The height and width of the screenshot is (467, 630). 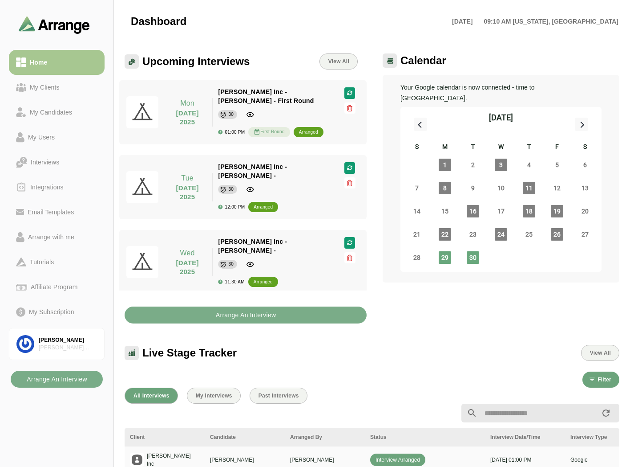 What do you see at coordinates (51, 237) in the screenshot?
I see `div: Arrange with me` at bounding box center [51, 237].